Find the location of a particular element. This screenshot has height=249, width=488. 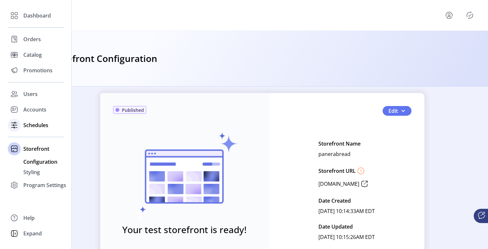

span: Schedules is located at coordinates (36, 125).